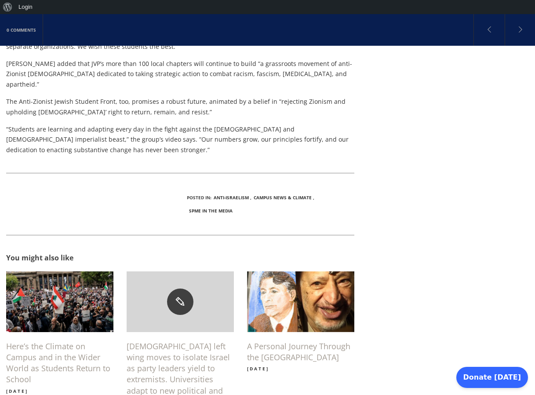 Image resolution: width=535 pixels, height=395 pixels. What do you see at coordinates (199, 197) in the screenshot?
I see `li: Posted In:` at bounding box center [199, 197].